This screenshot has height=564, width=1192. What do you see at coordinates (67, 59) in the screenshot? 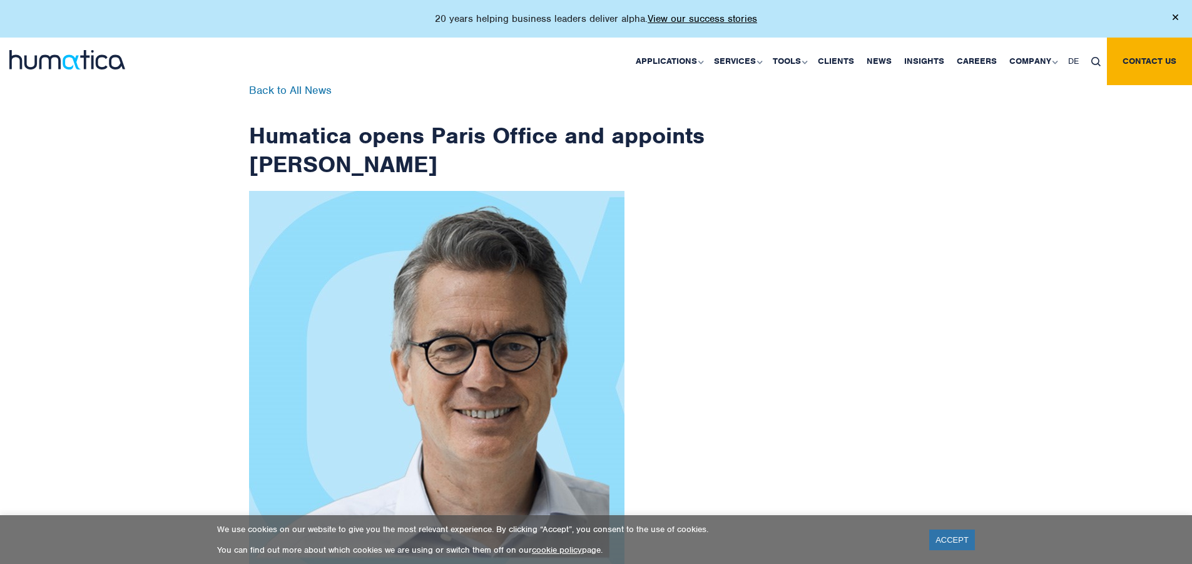
I see `img: logo` at bounding box center [67, 59].